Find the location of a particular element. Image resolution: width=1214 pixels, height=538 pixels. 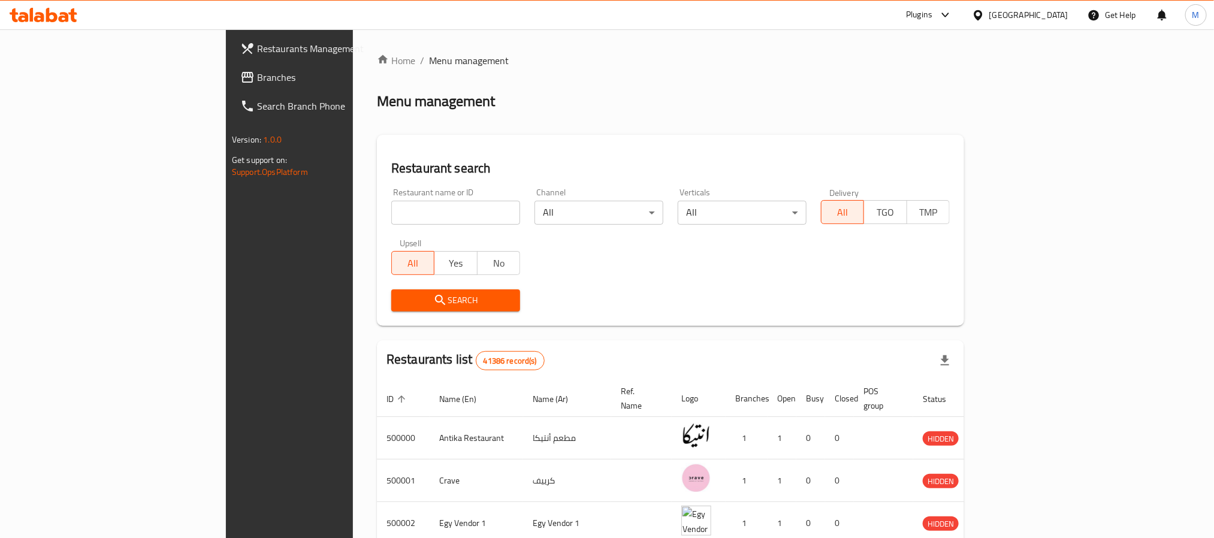

input: Search for restaurant name or ID.. is located at coordinates (455, 213).